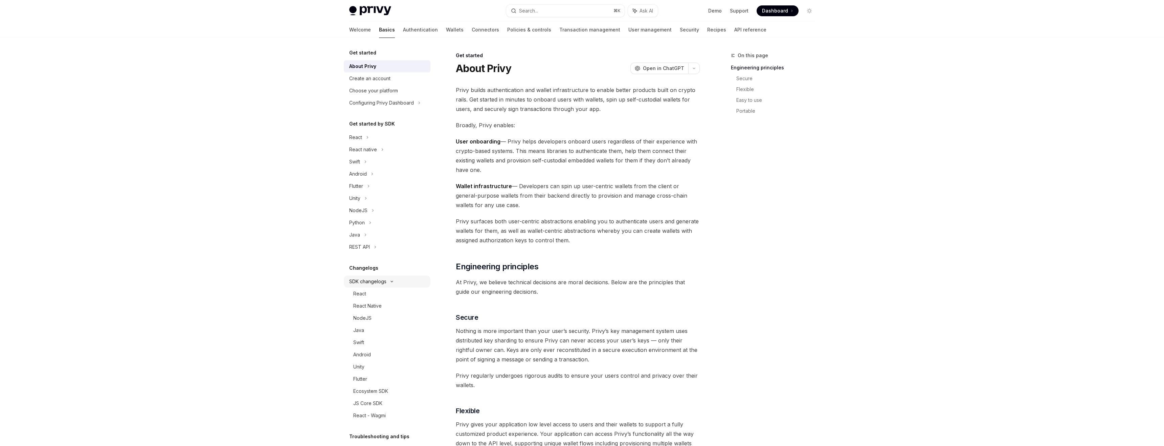  Describe the element at coordinates (578, 125) in the screenshot. I see `span: Broadly, Privy enables:` at that location.